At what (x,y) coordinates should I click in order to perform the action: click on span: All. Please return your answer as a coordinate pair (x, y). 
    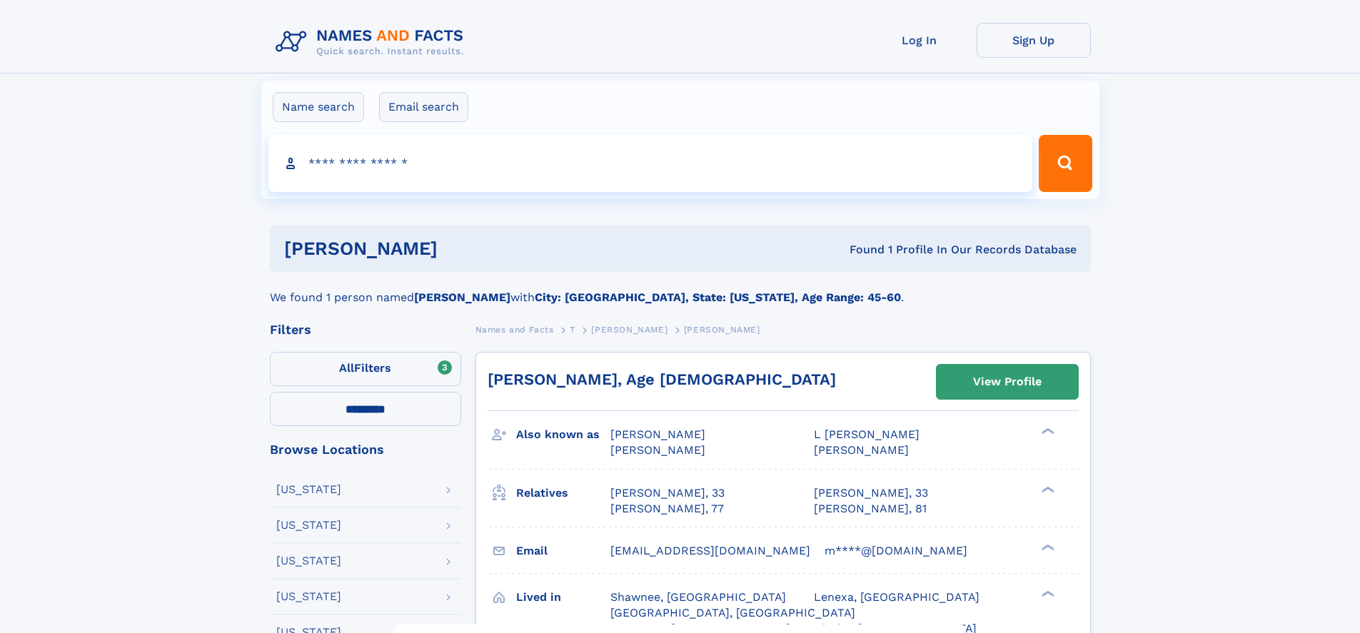
    Looking at the image, I should click on (346, 368).